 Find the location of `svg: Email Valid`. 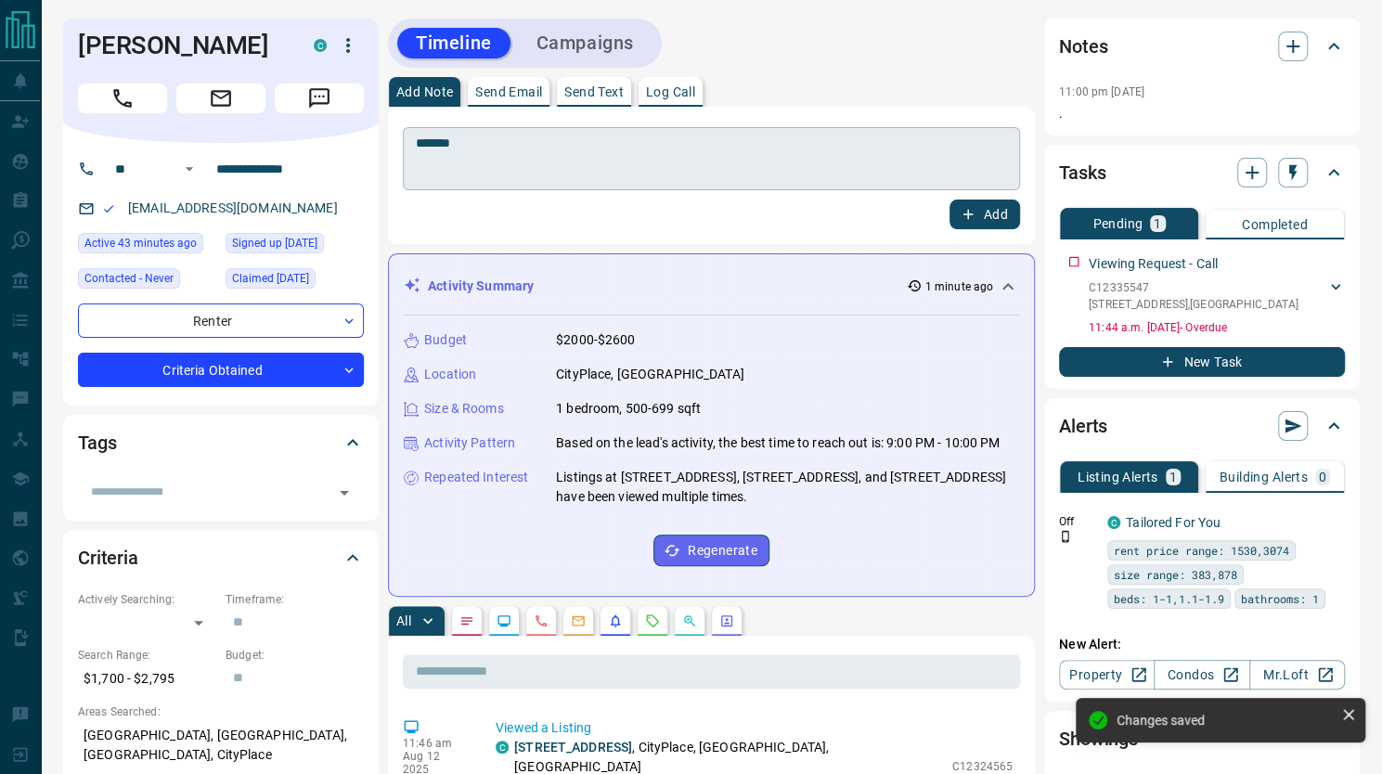

svg: Email Valid is located at coordinates (109, 209).